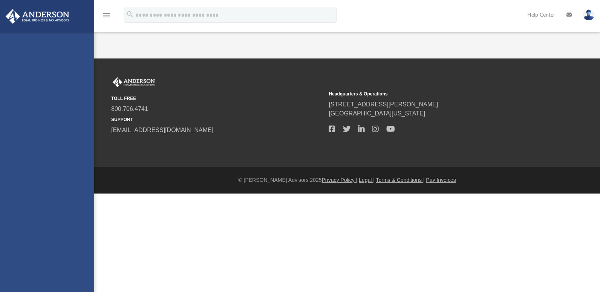 This screenshot has width=600, height=292. What do you see at coordinates (106, 15) in the screenshot?
I see `i: menu` at bounding box center [106, 15].